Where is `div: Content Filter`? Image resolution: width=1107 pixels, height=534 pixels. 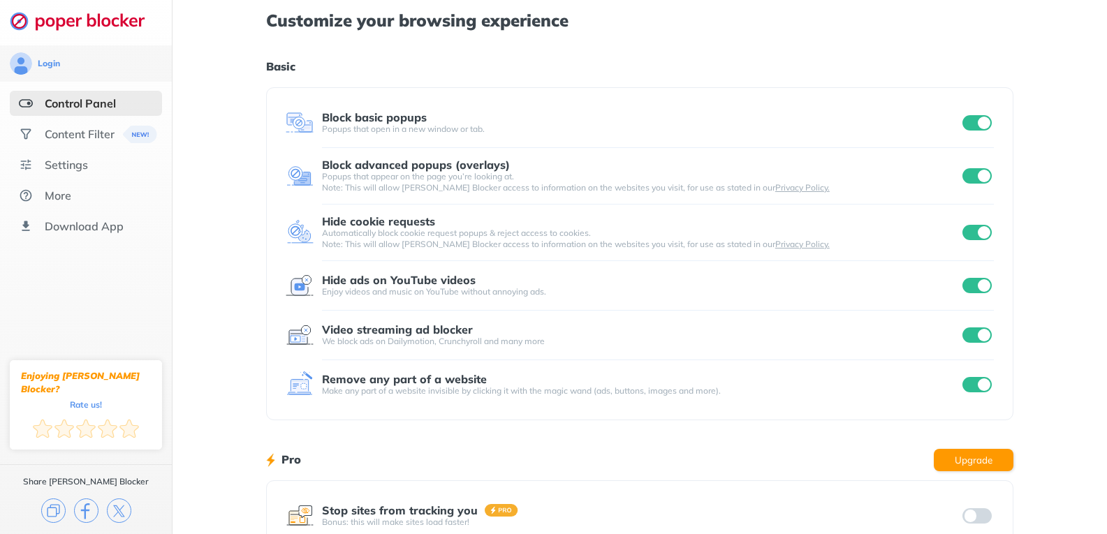
div: Content Filter is located at coordinates (80, 134).